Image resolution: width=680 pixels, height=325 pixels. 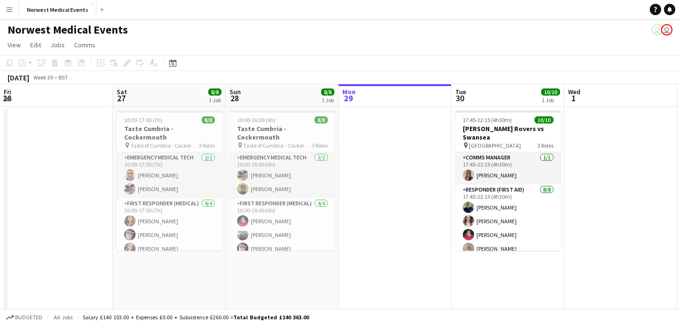 What do you see at coordinates (35, 45) in the screenshot?
I see `a: Edit` at bounding box center [35, 45].